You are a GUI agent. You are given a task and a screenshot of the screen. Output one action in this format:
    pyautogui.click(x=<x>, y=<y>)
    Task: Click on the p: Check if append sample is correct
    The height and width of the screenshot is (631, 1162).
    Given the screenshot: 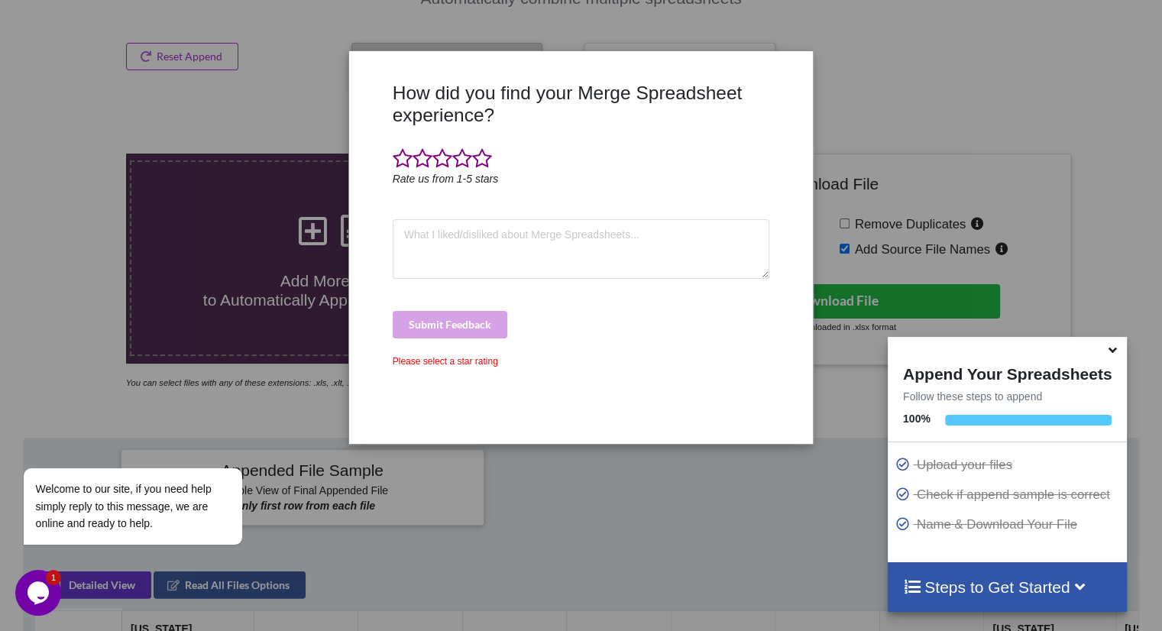 What is the action you would take?
    pyautogui.click(x=1009, y=494)
    